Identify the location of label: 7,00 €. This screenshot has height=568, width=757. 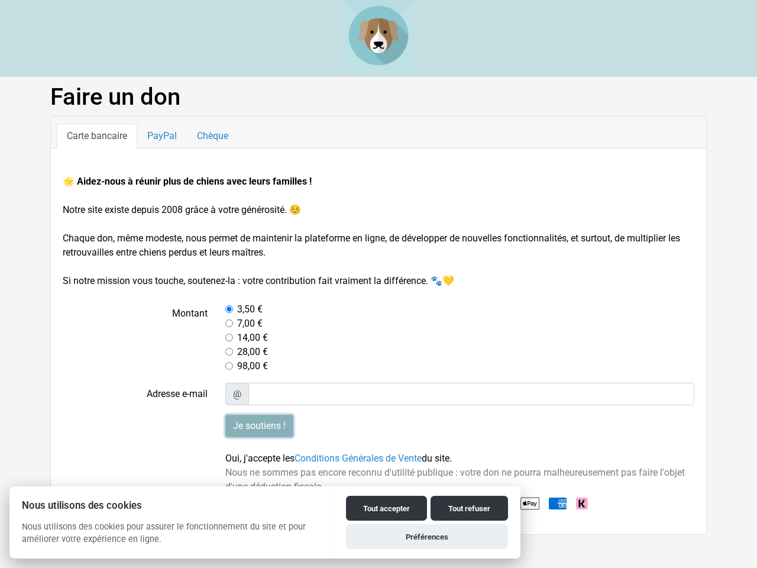
(250, 324).